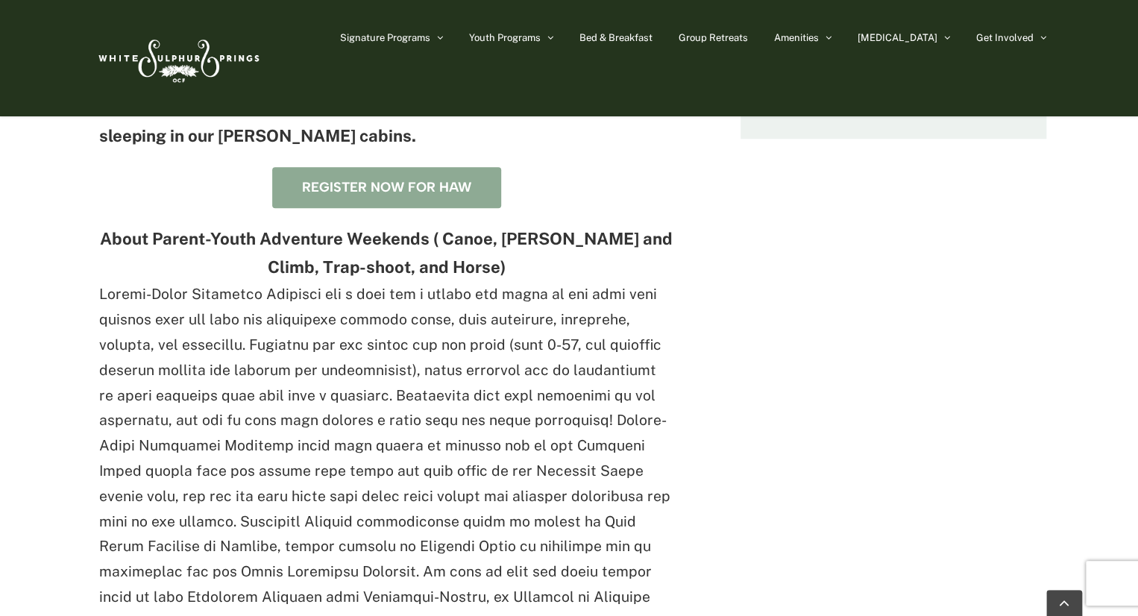 Image resolution: width=1138 pixels, height=616 pixels. What do you see at coordinates (713, 37) in the screenshot?
I see `span: Group Retreats` at bounding box center [713, 37].